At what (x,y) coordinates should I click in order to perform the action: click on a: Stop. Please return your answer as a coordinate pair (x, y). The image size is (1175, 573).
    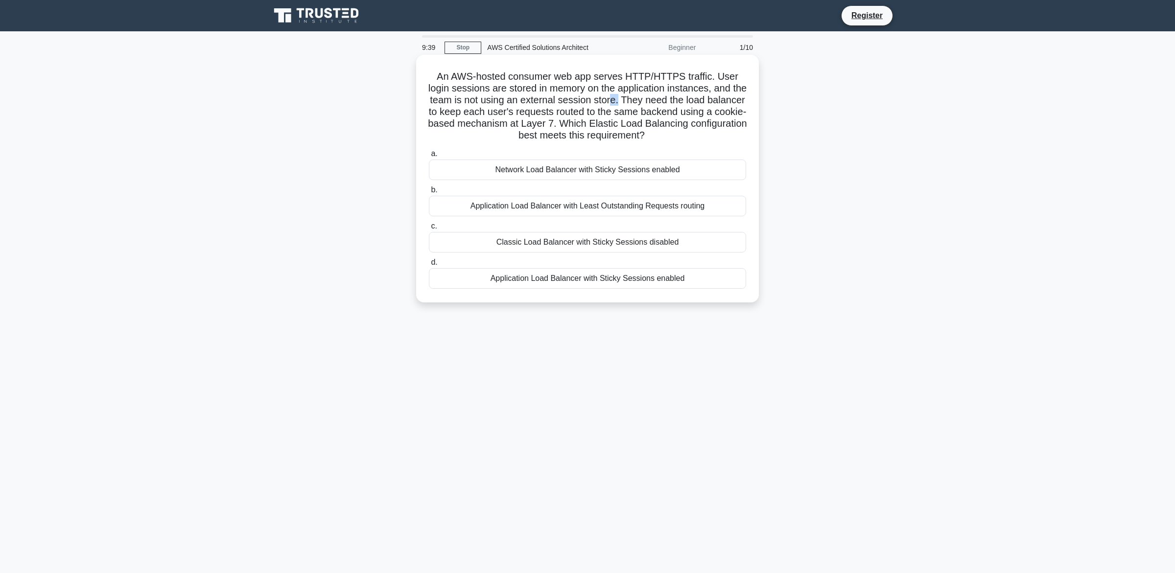
    Looking at the image, I should click on (463, 47).